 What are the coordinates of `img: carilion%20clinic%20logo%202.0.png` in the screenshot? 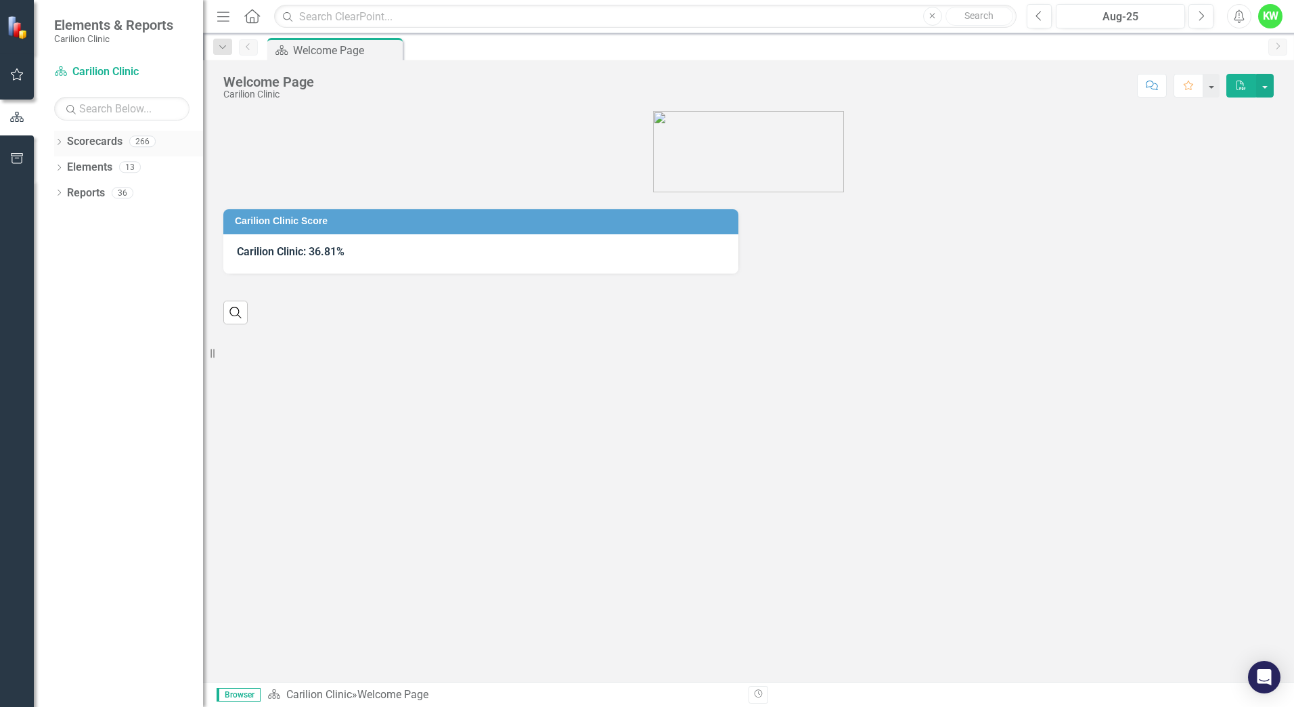 It's located at (749, 152).